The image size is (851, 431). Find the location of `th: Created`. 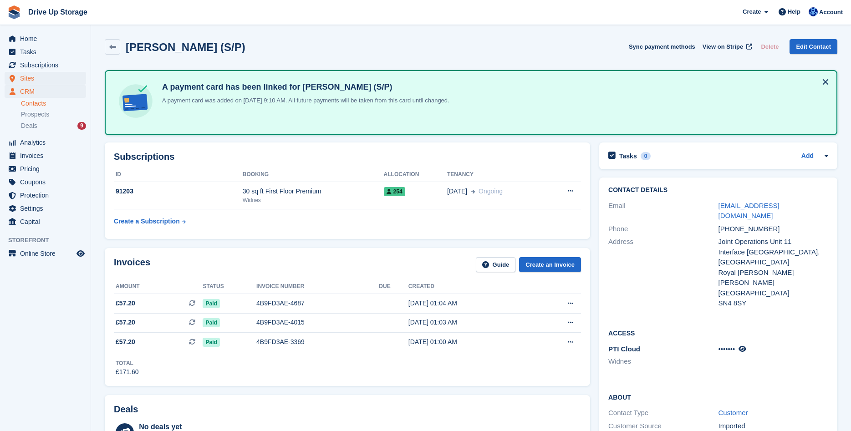

th: Created is located at coordinates (470, 287).